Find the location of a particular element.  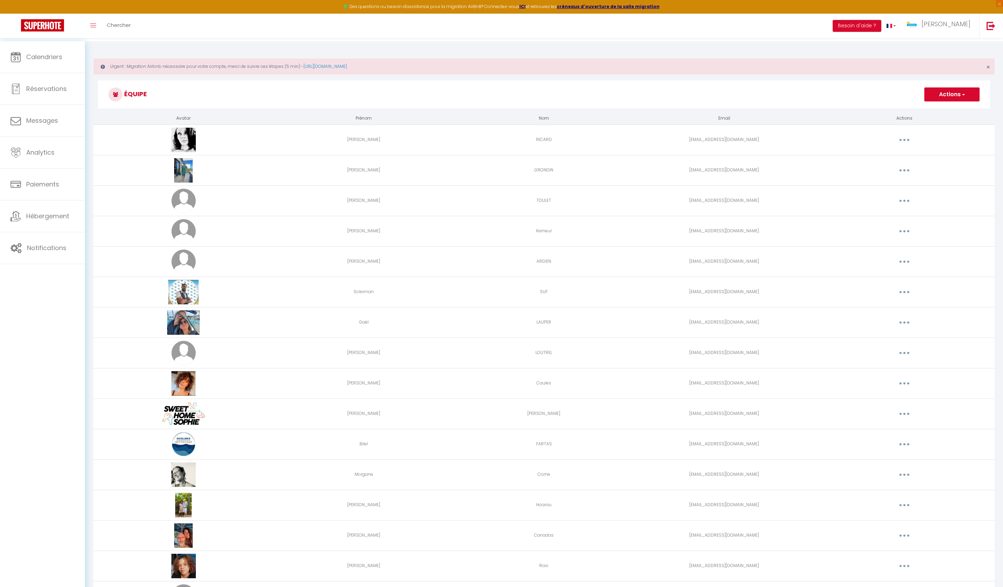

td: Soleiman is located at coordinates (364, 292).